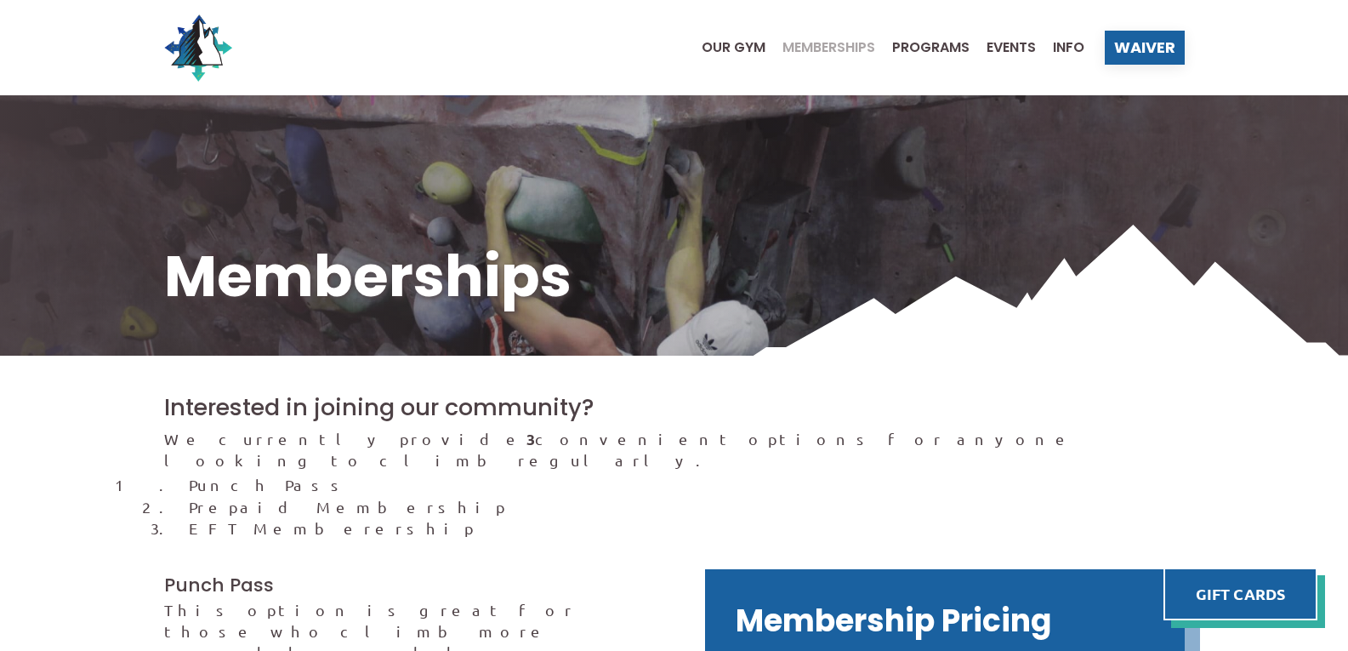  I want to click on a: Our Gym, so click(725, 48).